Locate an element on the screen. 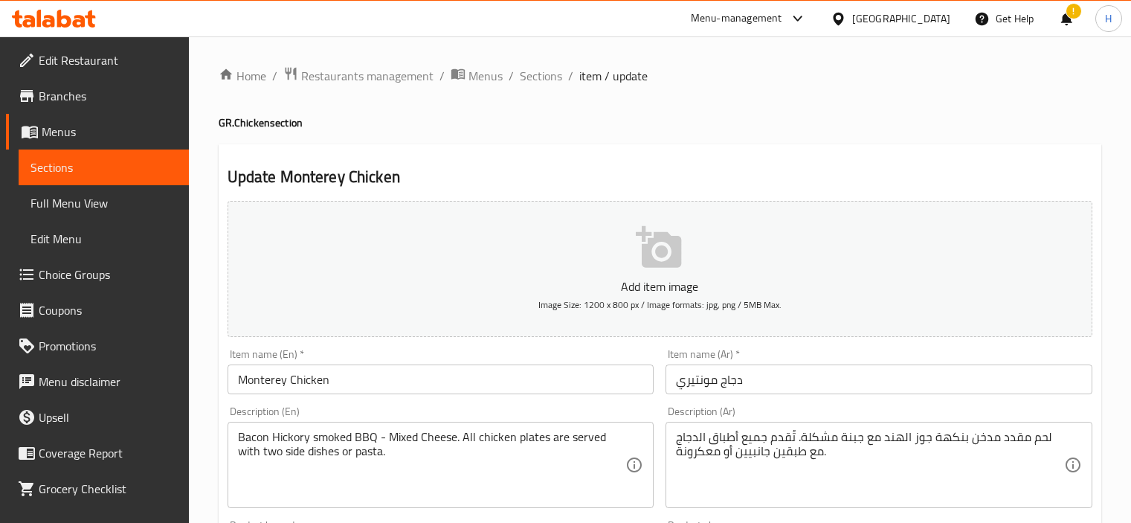  nav: breadcrumb is located at coordinates (660, 76).